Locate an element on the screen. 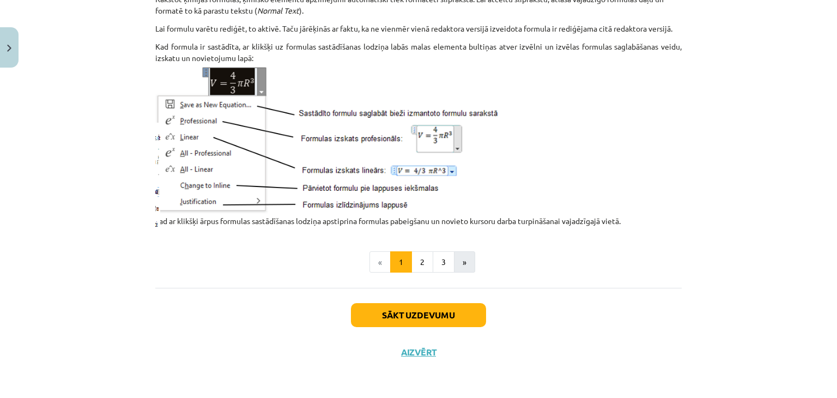 The height and width of the screenshot is (398, 837). nav: Page navigation example is located at coordinates (418, 262).